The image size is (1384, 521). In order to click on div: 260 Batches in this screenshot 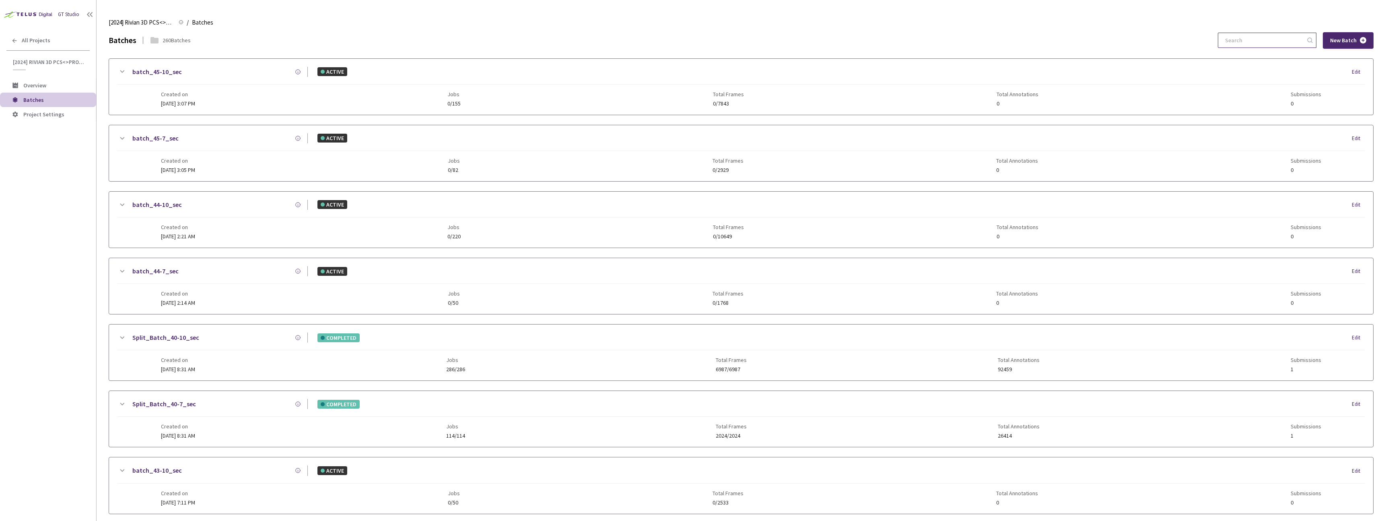, I will do `click(177, 40)`.